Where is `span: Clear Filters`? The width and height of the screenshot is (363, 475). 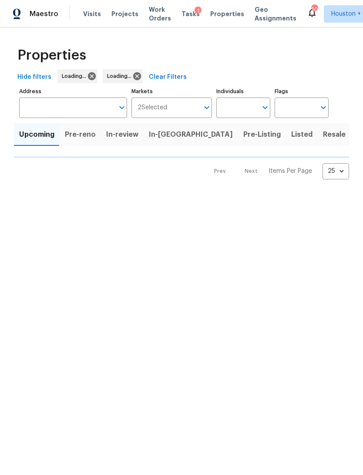 span: Clear Filters is located at coordinates (167, 77).